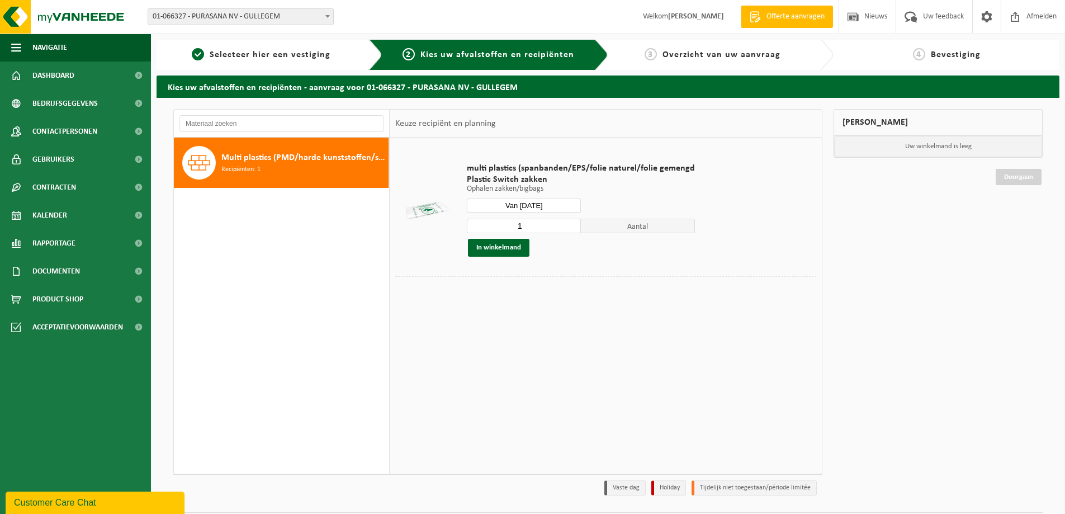 The image size is (1065, 514). What do you see at coordinates (53, 159) in the screenshot?
I see `span: Gebruikers` at bounding box center [53, 159].